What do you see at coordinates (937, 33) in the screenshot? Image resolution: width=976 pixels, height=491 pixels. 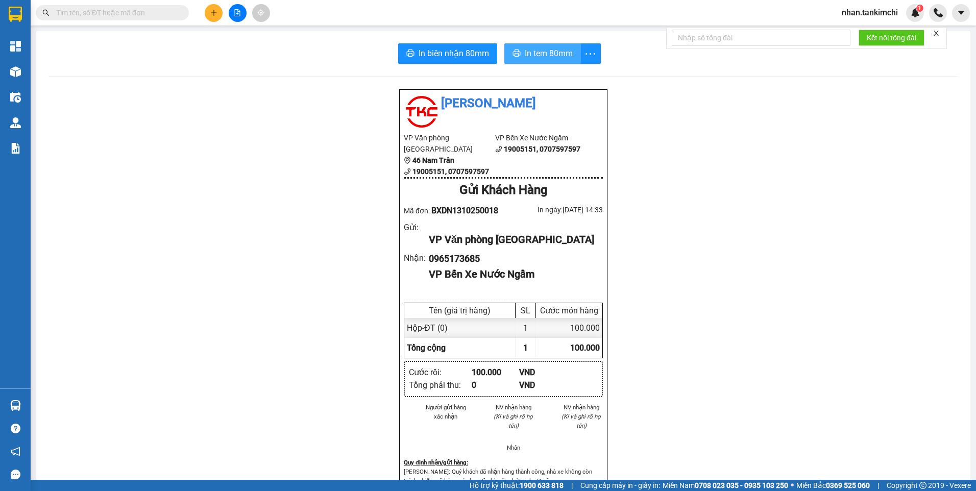 I see `span: close` at bounding box center [937, 33].